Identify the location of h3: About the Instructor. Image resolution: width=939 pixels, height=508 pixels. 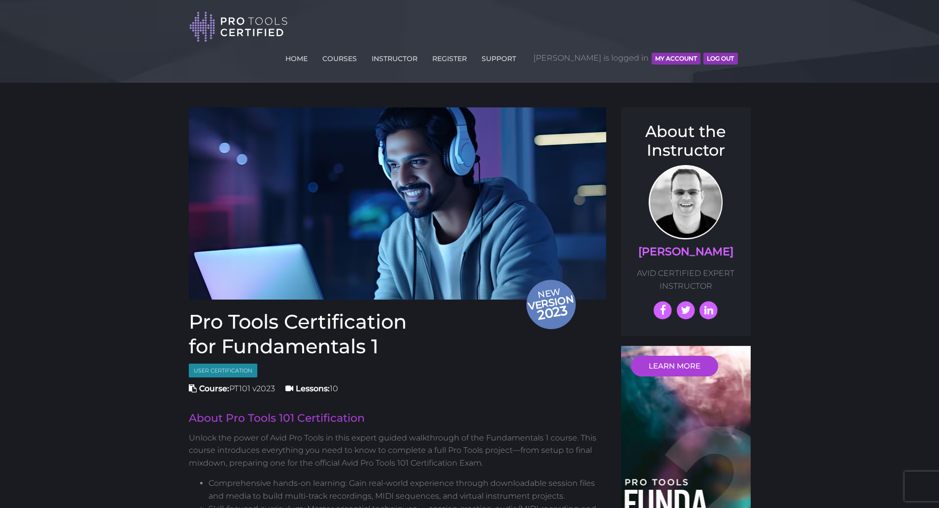
(686, 141).